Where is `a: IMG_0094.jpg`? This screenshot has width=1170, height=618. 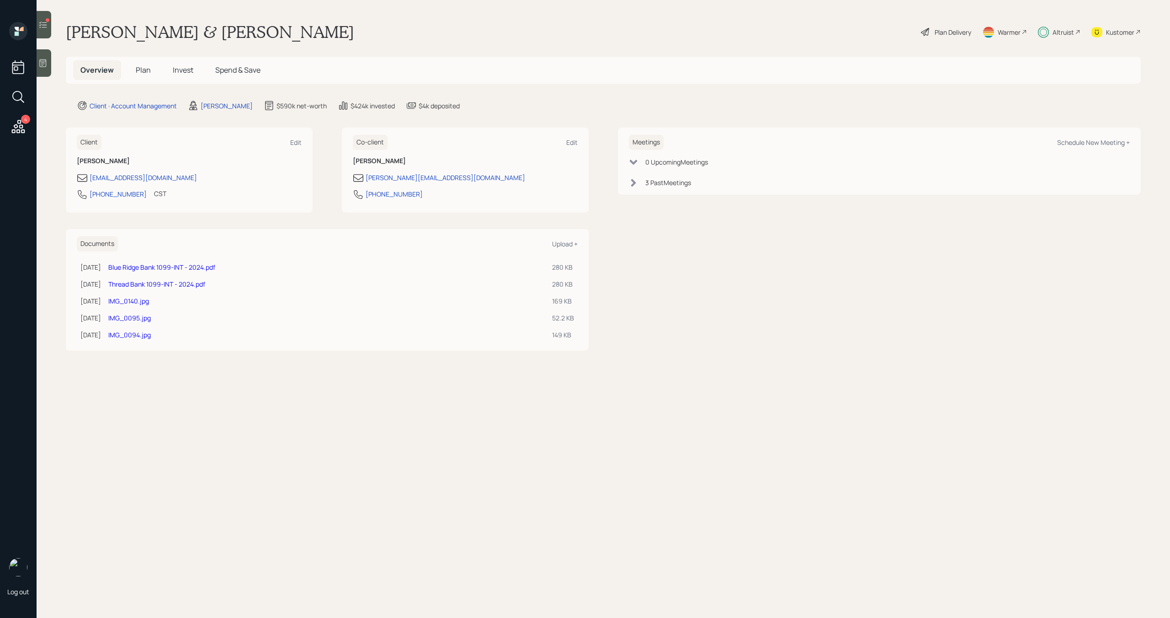 a: IMG_0094.jpg is located at coordinates (129, 335).